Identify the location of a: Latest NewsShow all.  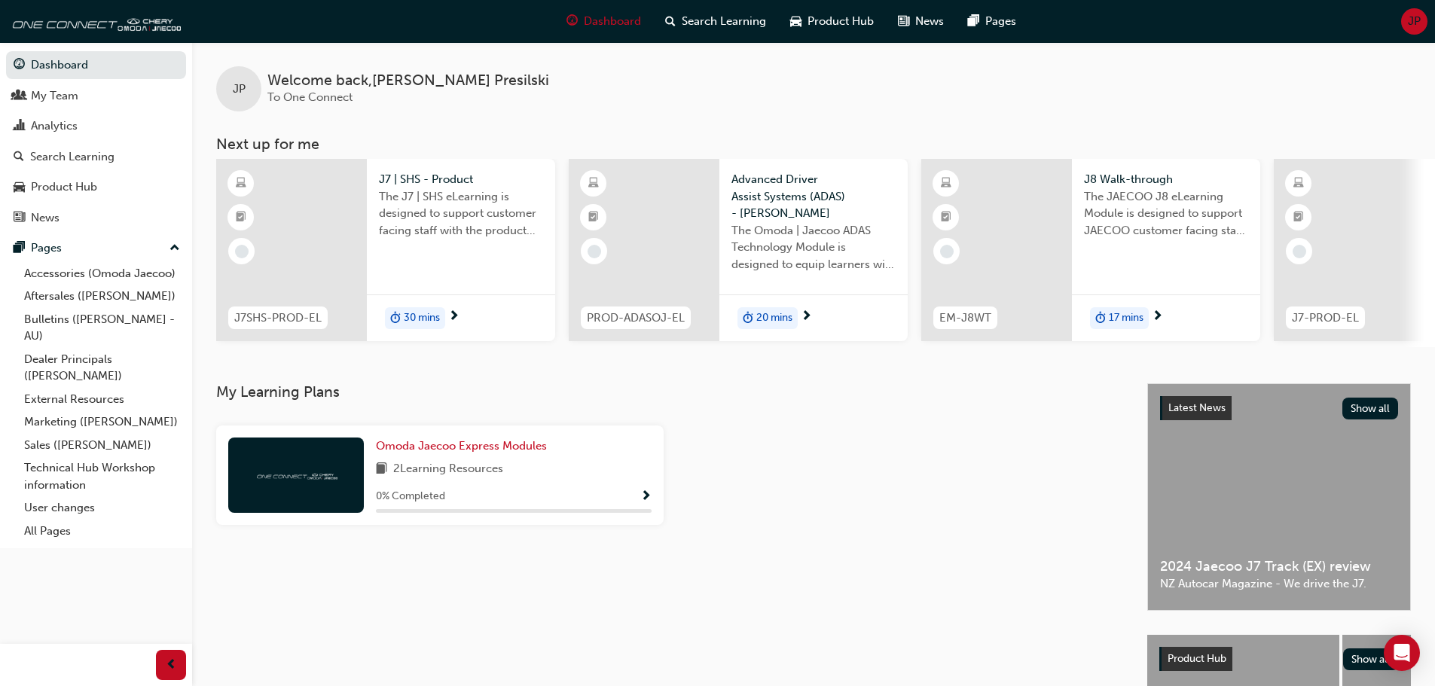
(1279, 408).